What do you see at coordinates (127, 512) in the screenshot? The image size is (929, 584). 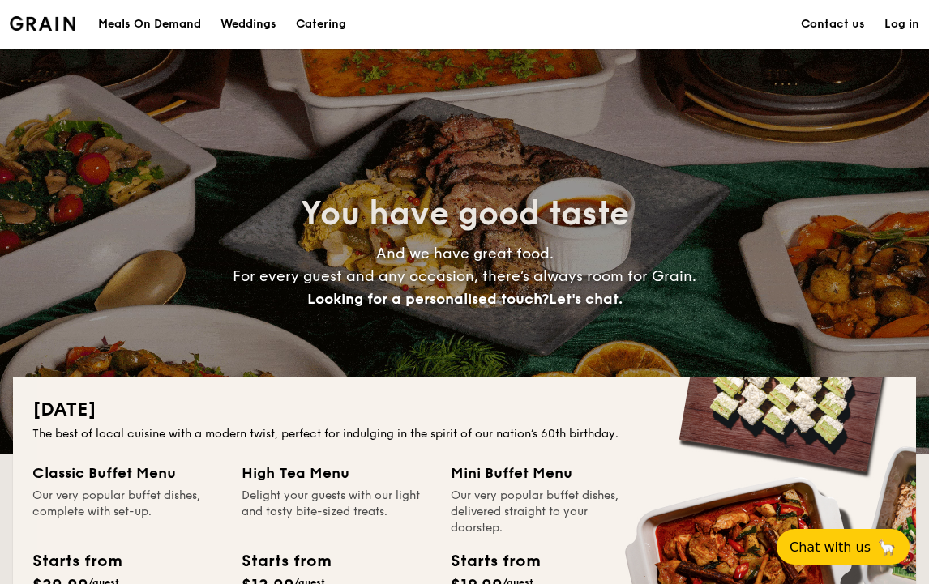 I see `div: Our very popular buffet dishes, complete with set-up.` at bounding box center [127, 512].